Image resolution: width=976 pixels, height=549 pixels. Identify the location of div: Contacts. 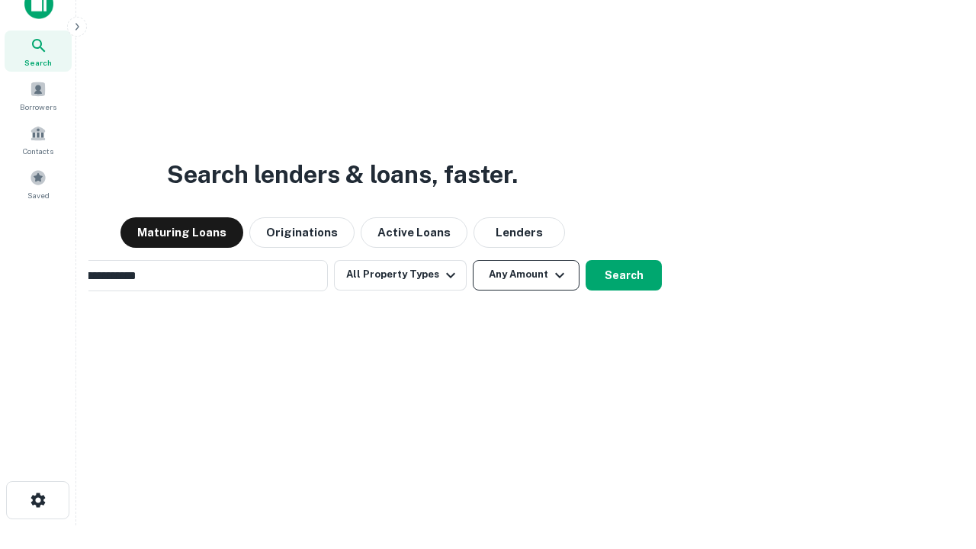
(38, 140).